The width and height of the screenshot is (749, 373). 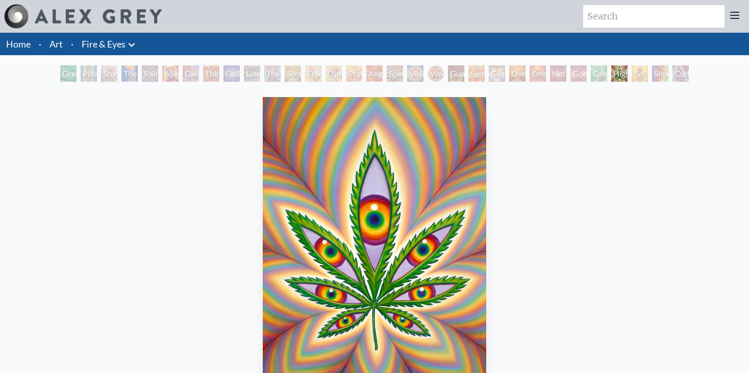 I want to click on div: Vision Crystal Tondo, so click(x=436, y=73).